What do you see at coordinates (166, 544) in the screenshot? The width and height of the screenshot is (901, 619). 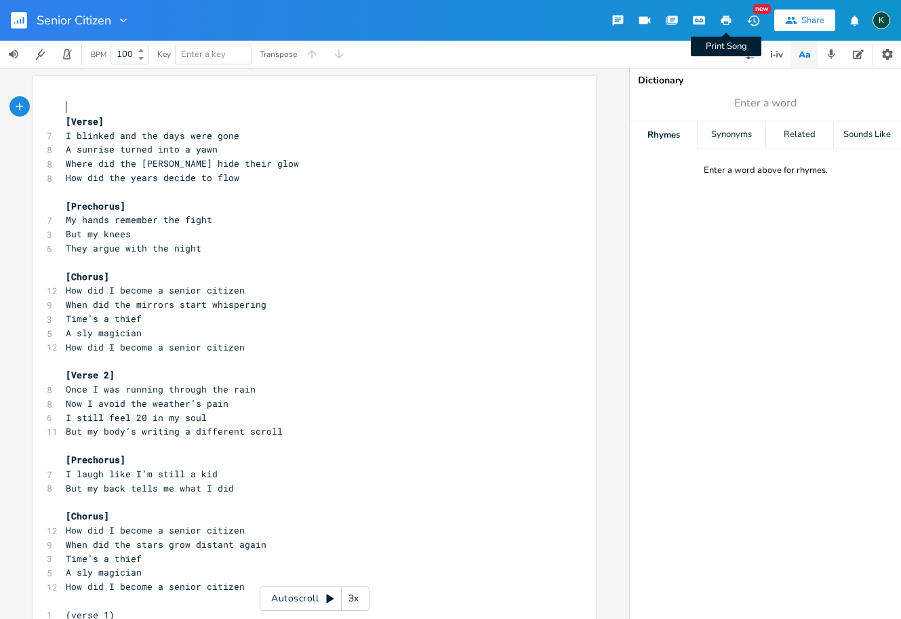 I see `span: When did the stars grow distant again` at bounding box center [166, 544].